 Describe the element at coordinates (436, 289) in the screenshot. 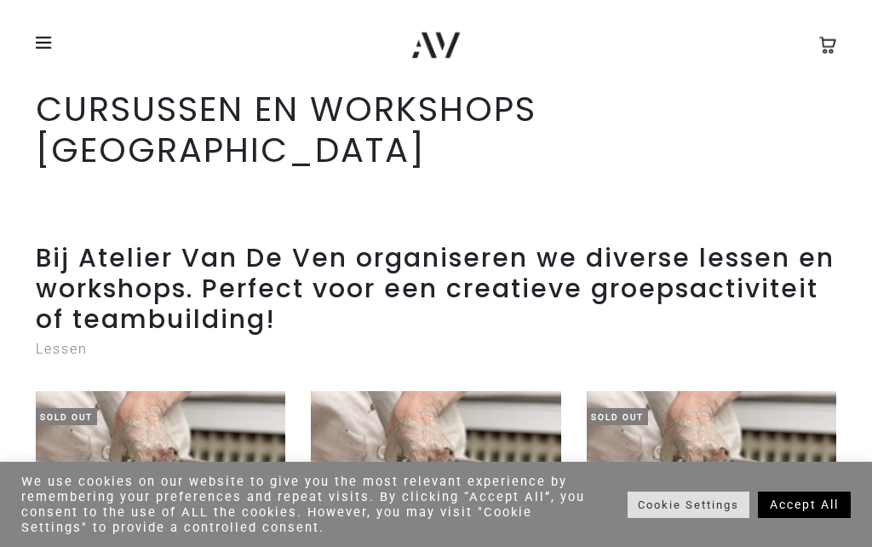

I see `h2: Bij Atelier Van De Ven organiseren we diverse lessen en workshops. Perfect voor een creatieve gro...` at that location.